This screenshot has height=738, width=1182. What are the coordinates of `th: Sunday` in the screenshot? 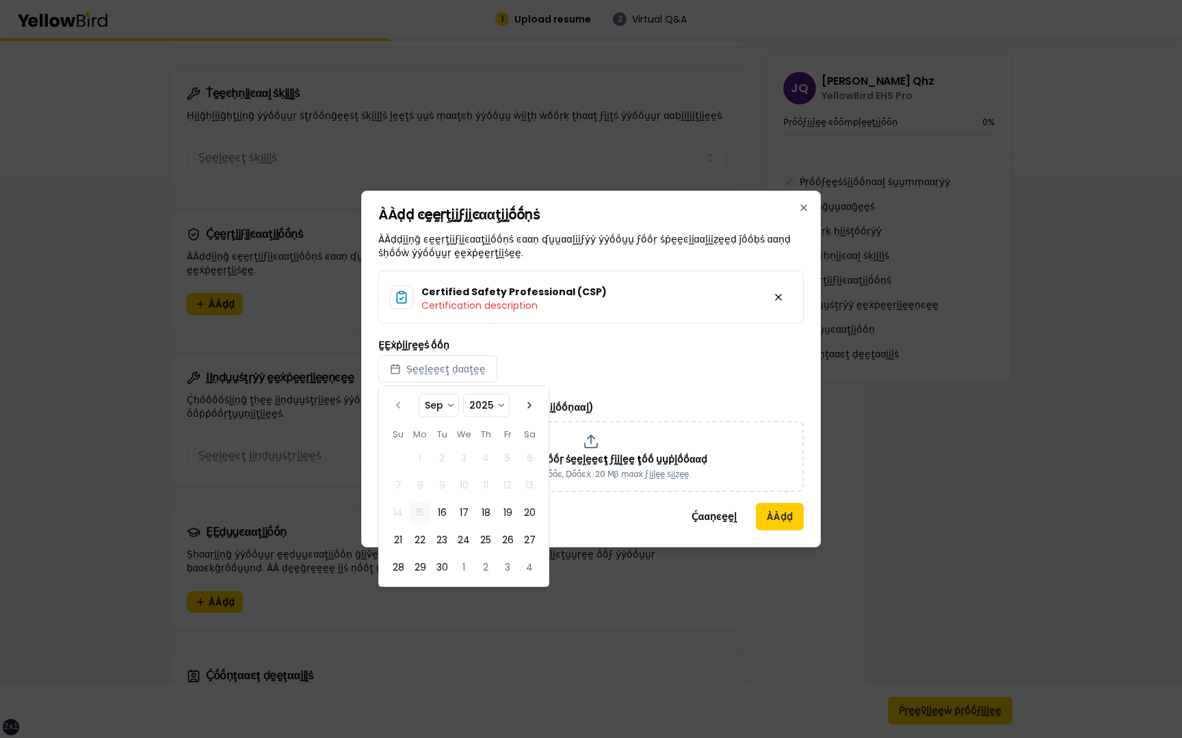 It's located at (398, 434).